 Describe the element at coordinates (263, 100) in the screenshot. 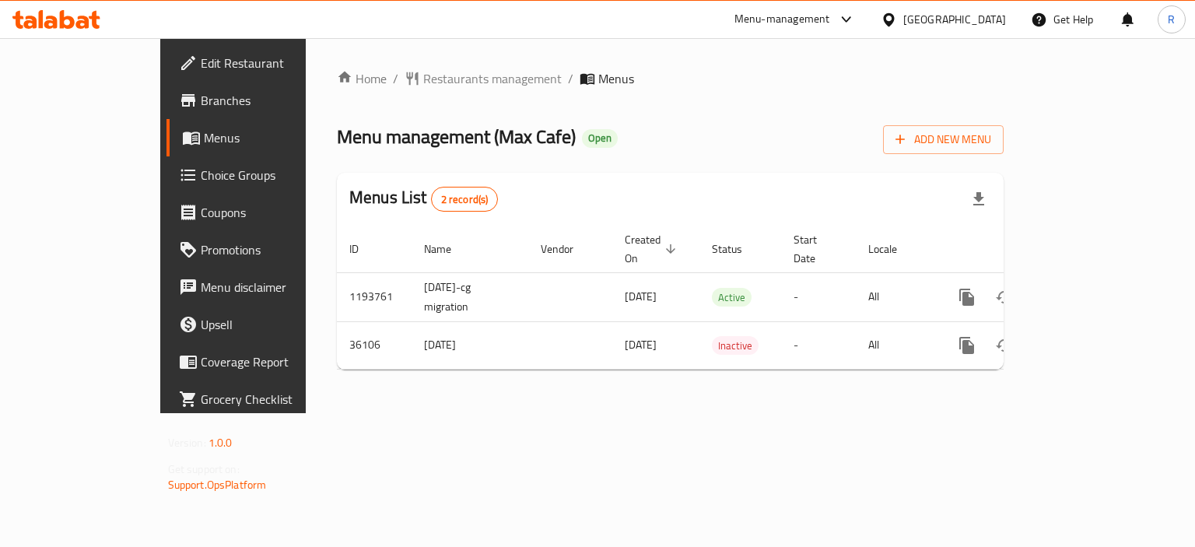

I see `a: Branches` at that location.